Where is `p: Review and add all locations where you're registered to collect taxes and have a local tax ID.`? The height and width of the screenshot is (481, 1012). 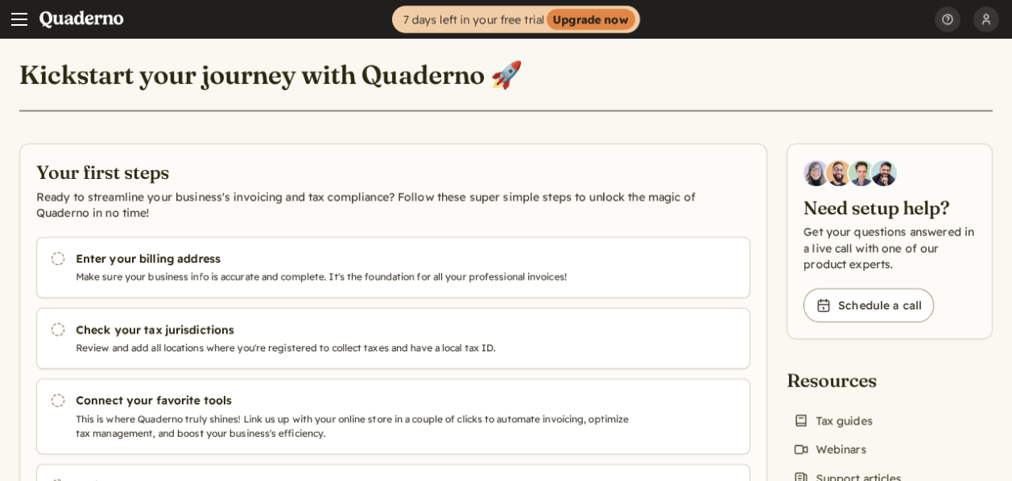 p: Review and add all locations where you're registered to collect taxes and have a local tax ID. is located at coordinates (352, 348).